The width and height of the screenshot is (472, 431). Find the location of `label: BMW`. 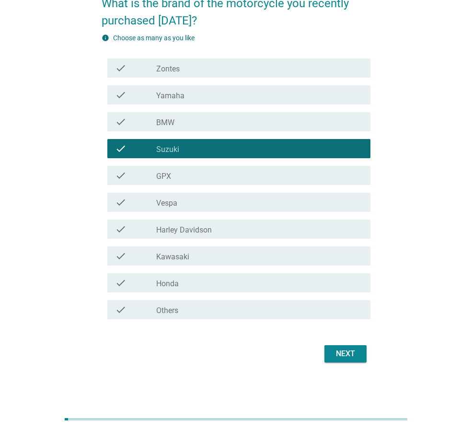

label: BMW is located at coordinates (165, 123).